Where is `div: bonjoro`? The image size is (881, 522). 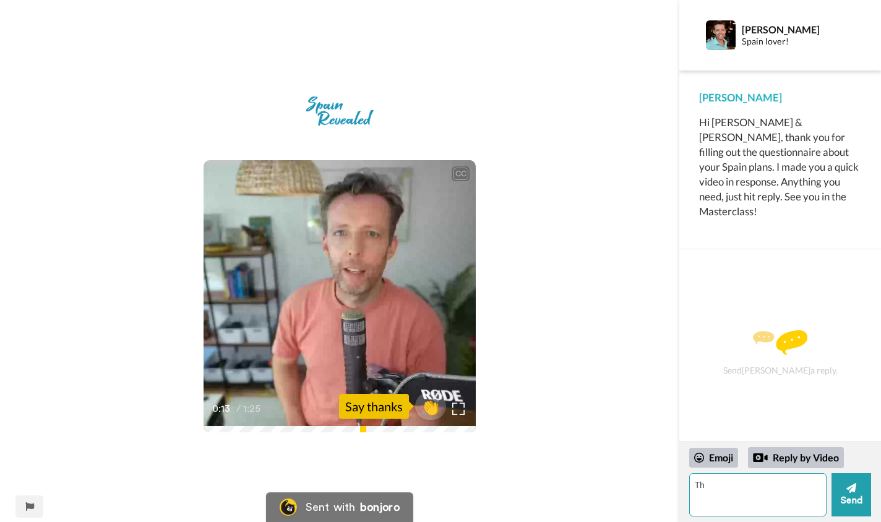 div: bonjoro is located at coordinates (380, 507).